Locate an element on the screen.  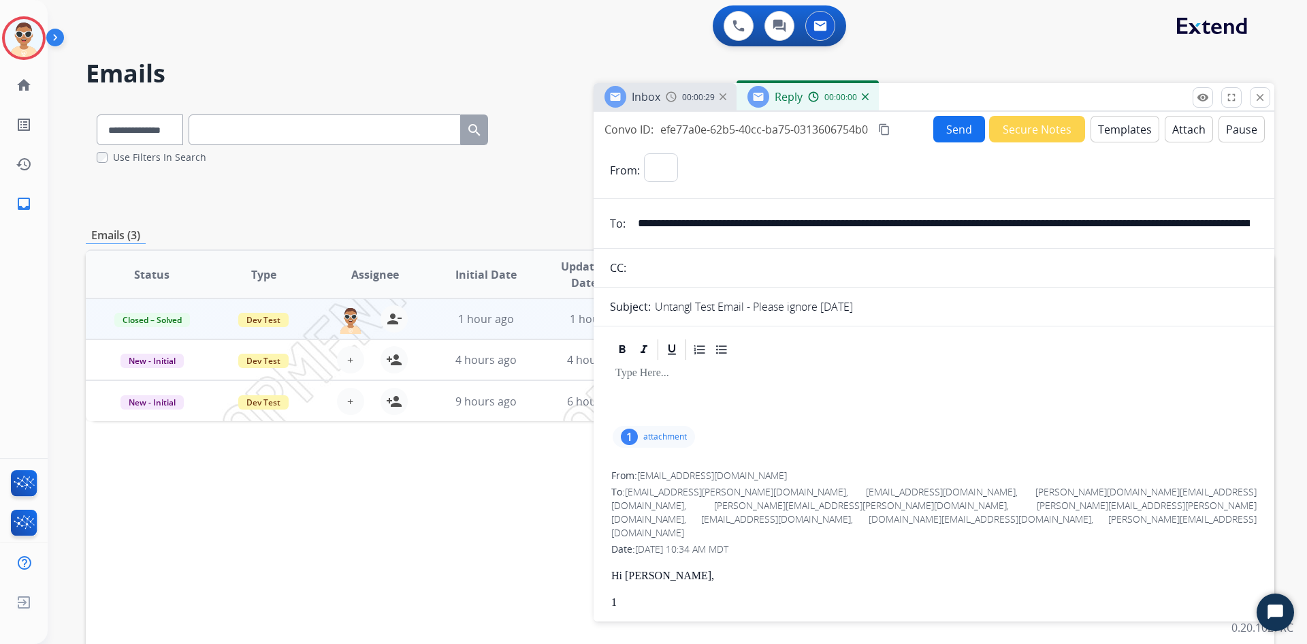
div: Date: is located at coordinates (934, 549).